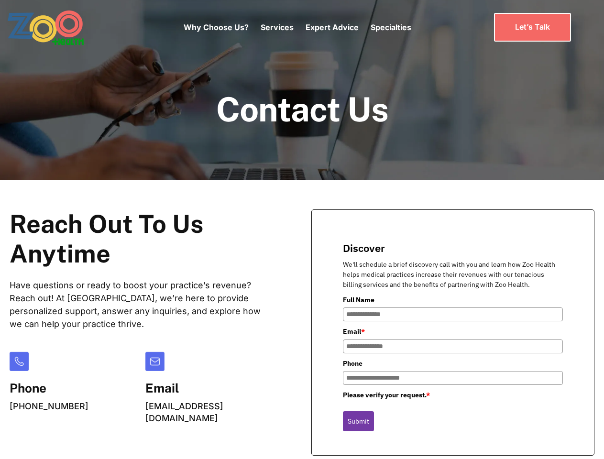 The width and height of the screenshot is (604, 459). Describe the element at coordinates (49, 388) in the screenshot. I see `h5: Phone` at that location.